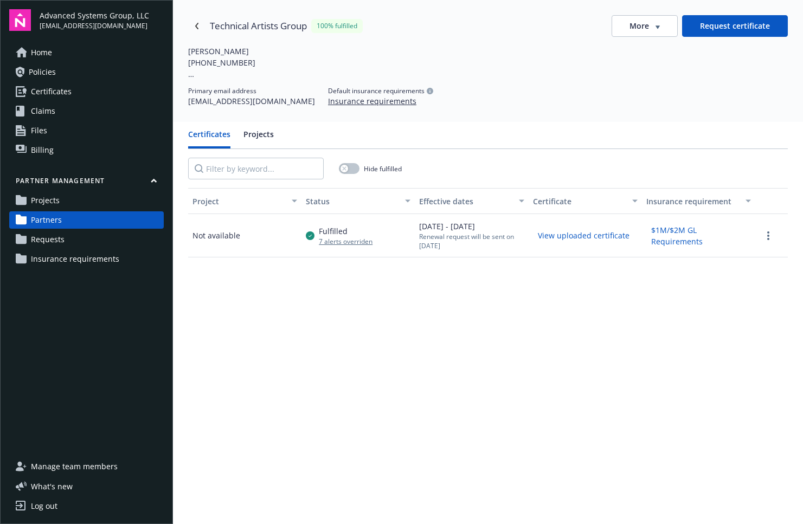 This screenshot has width=803, height=524. Describe the element at coordinates (41, 53) in the screenshot. I see `span: Home` at that location.